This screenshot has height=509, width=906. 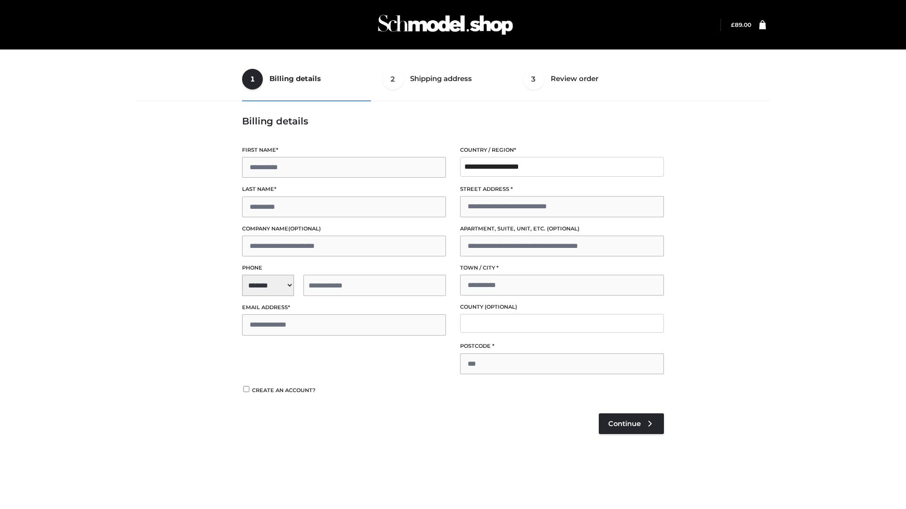 I want to click on label: Email address, so click(x=344, y=308).